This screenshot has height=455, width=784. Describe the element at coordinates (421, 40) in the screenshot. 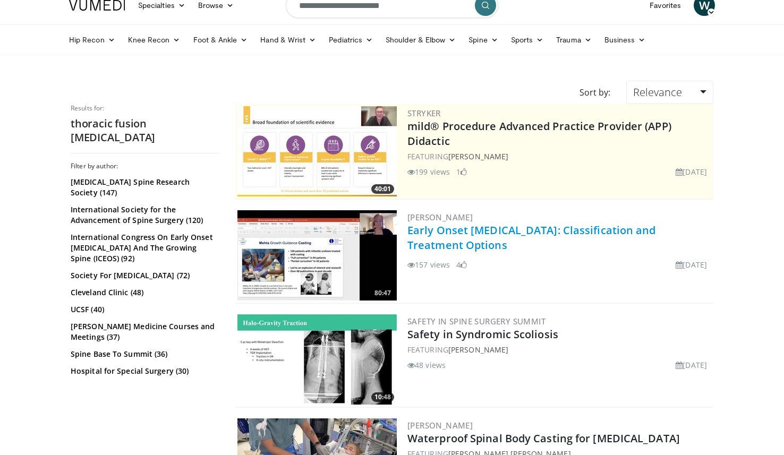

I see `a: Shoulder & Elbow` at that location.